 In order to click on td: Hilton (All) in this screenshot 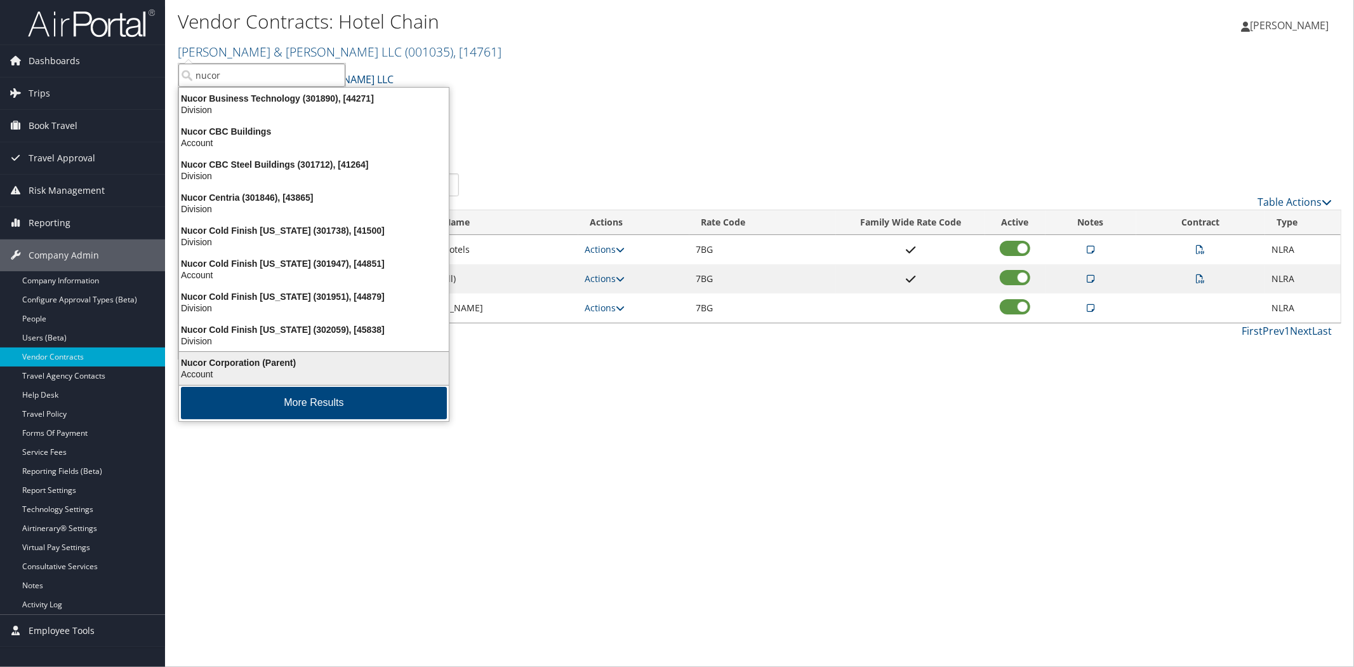, I will do `click(492, 279)`.